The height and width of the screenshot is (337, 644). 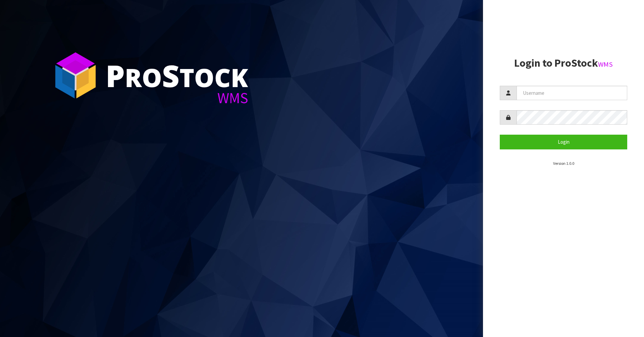 What do you see at coordinates (563, 142) in the screenshot?
I see `button: Login` at bounding box center [563, 142].